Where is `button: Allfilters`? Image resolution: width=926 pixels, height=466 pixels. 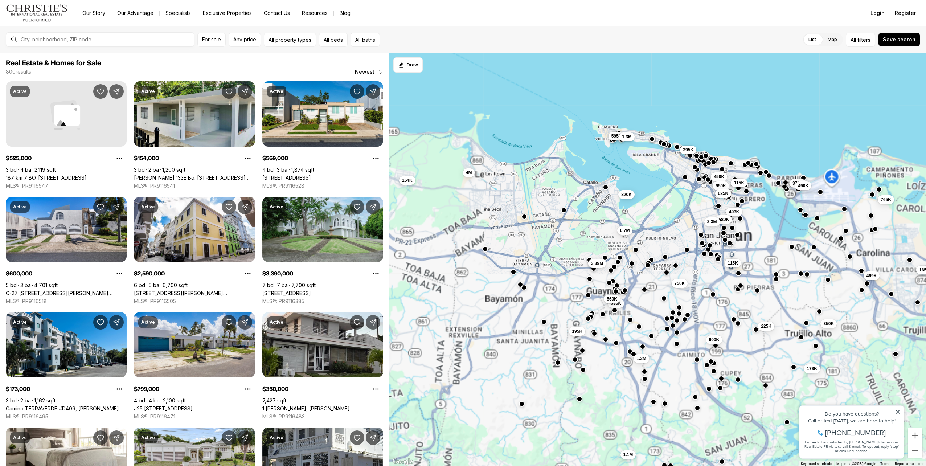 button: Allfilters is located at coordinates (860, 40).